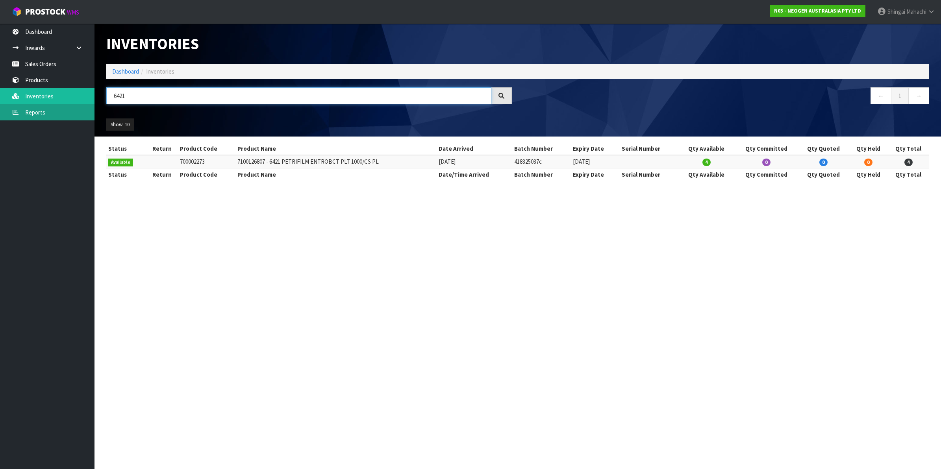 The image size is (941, 469). I want to click on a: Dashboard, so click(126, 71).